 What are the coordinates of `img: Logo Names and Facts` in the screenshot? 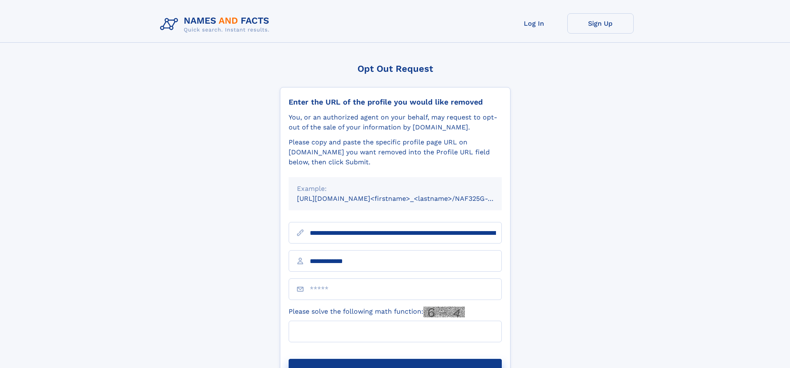 It's located at (216, 24).